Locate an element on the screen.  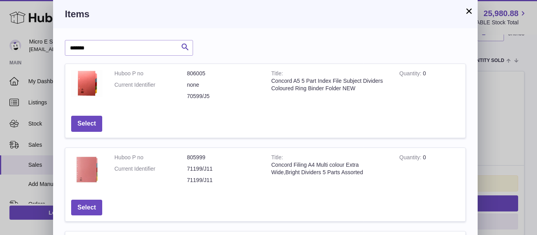
dd: 806005 is located at coordinates (223, 74).